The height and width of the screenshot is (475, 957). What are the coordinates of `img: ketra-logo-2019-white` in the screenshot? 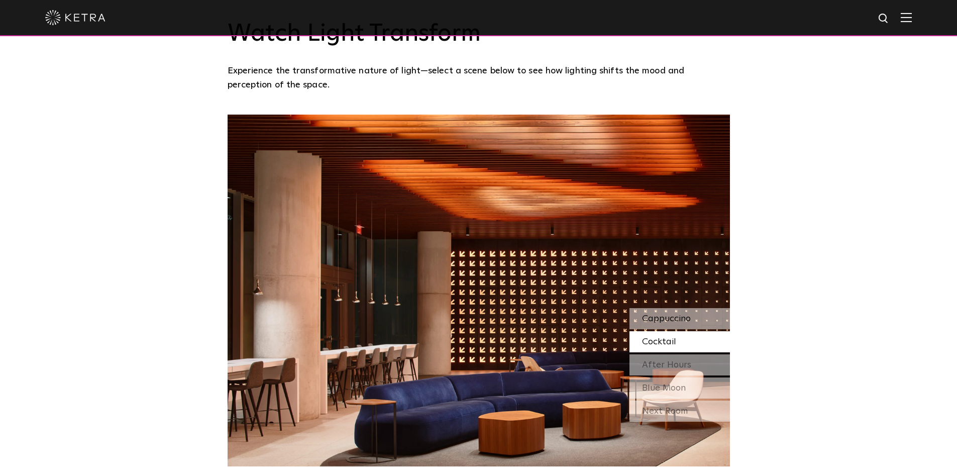 It's located at (75, 18).